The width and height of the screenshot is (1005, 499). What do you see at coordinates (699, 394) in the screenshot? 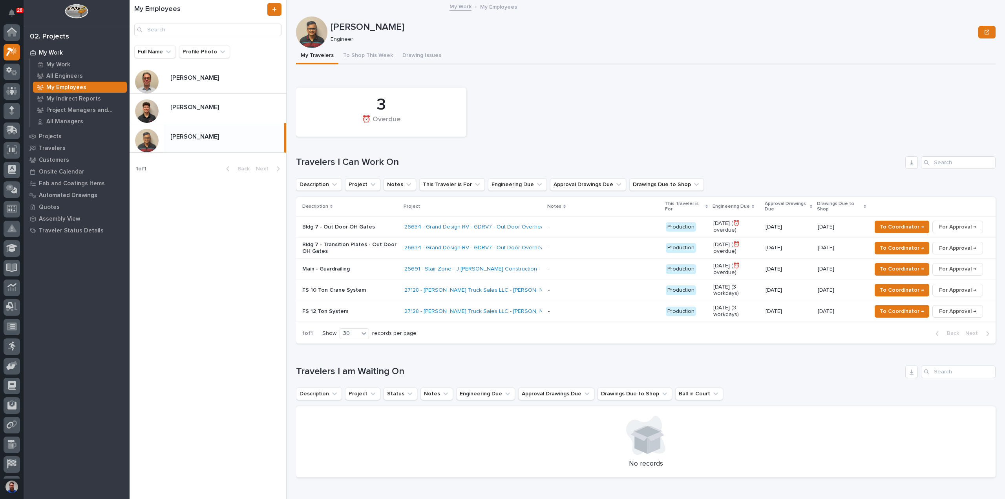
I see `button: Ball in Court` at bounding box center [699, 394].